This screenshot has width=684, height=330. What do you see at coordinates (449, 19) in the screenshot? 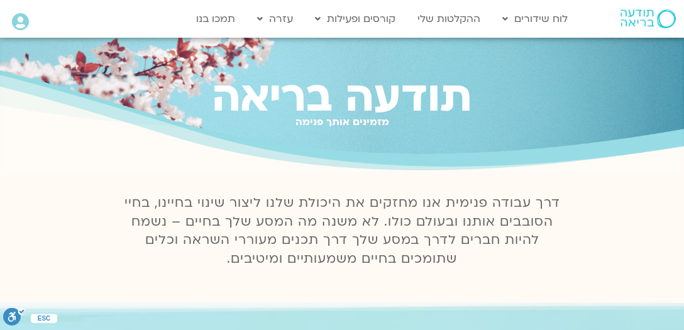
I see `a: ההקלטות שלי` at bounding box center [449, 19].